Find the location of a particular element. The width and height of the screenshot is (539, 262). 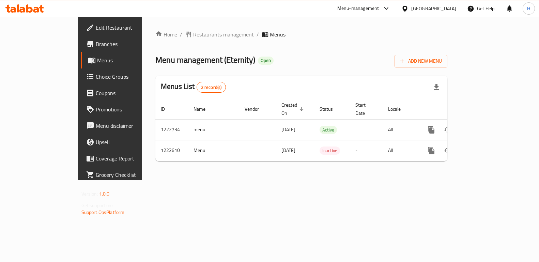

nav: breadcrumb is located at coordinates (301, 34).